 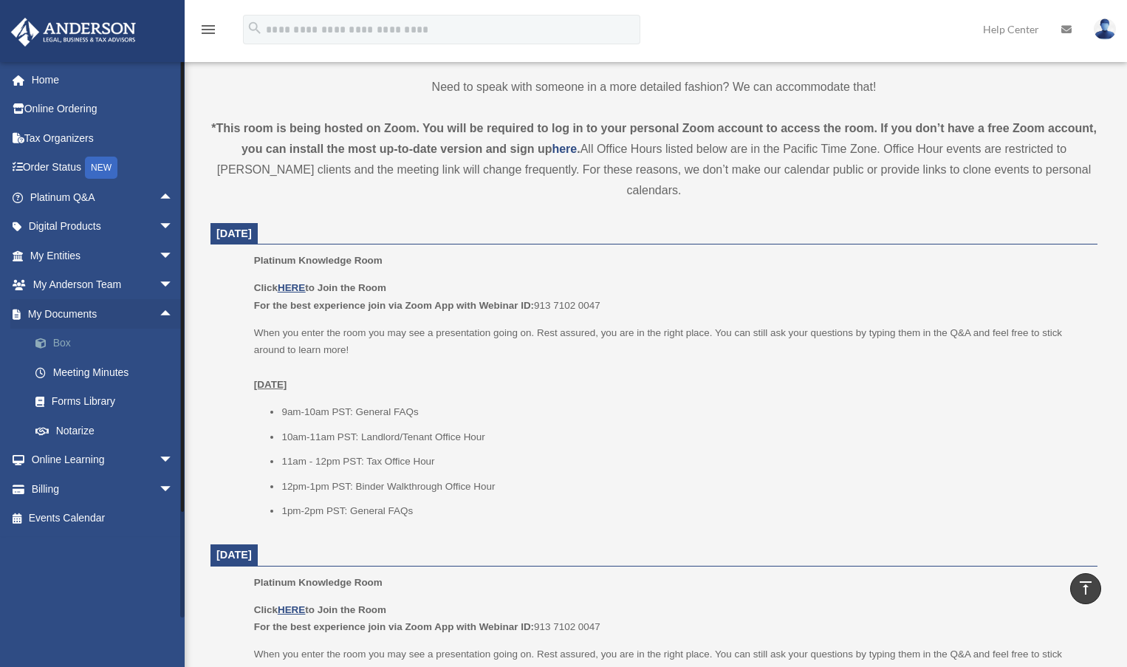 I want to click on i: vertical_align_top, so click(x=1086, y=588).